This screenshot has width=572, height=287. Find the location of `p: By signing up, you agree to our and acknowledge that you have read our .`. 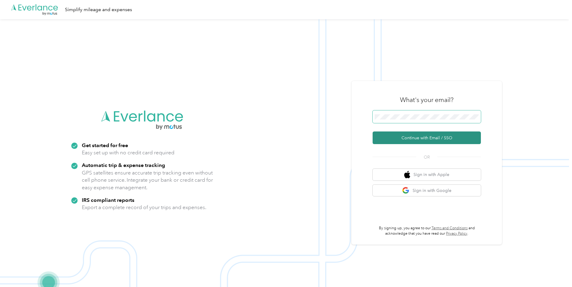

p: By signing up, you agree to our and acknowledge that you have read our . is located at coordinates (427, 231).